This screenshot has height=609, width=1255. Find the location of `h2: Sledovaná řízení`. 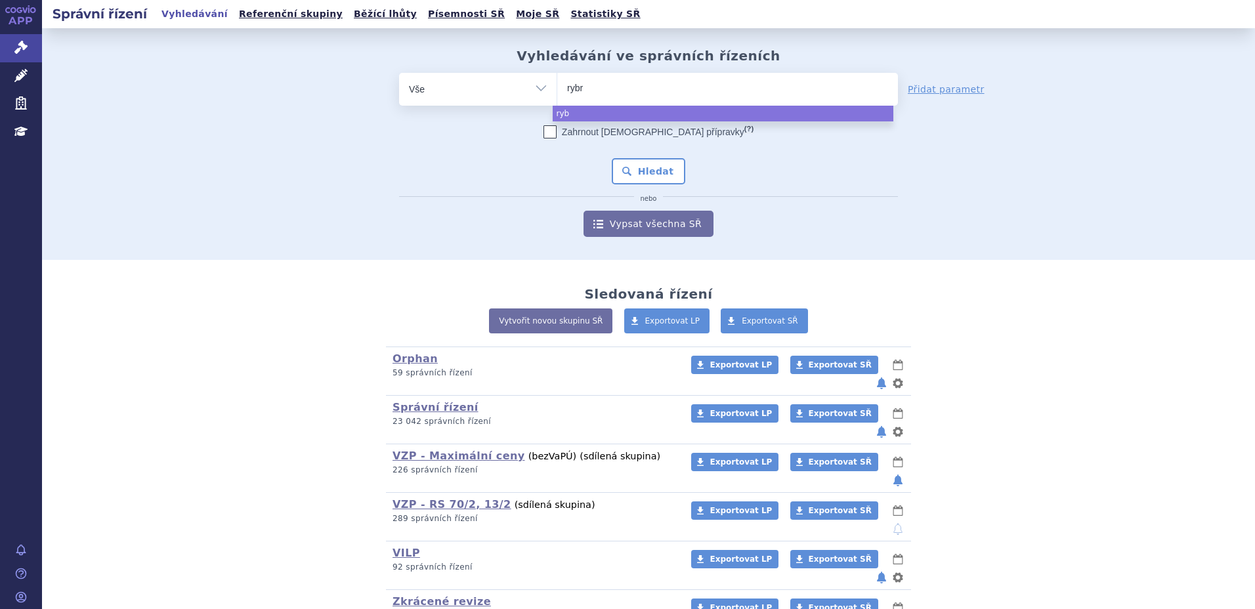

h2: Sledovaná řízení is located at coordinates (648, 294).